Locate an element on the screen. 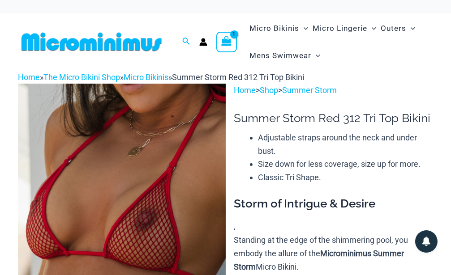 This screenshot has width=451, height=275. a: View Shopping Cart, 1 items is located at coordinates (227, 42).